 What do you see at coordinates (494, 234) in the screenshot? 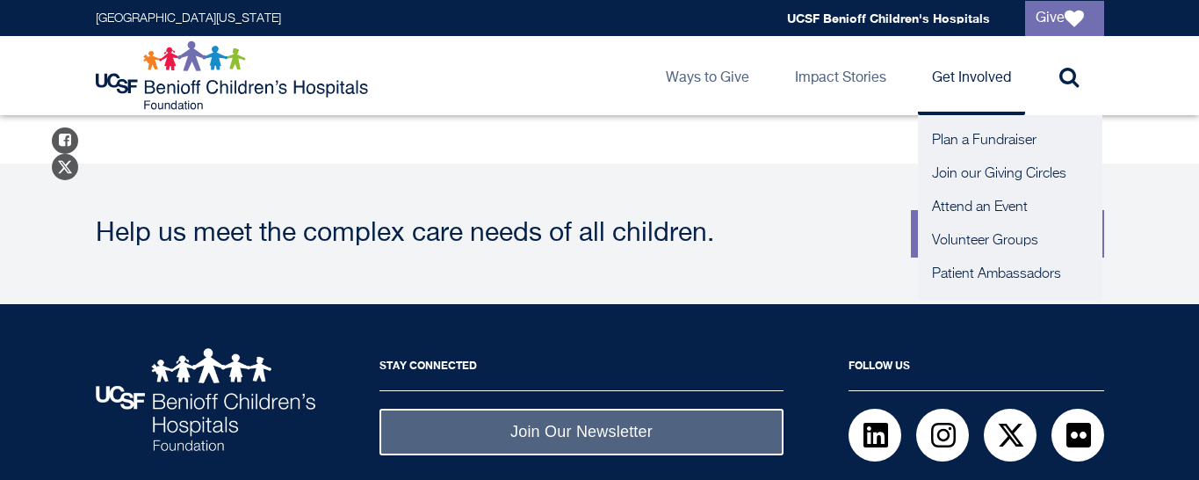
I see `div: Help us meet the complex care needs of all children.` at bounding box center [494, 234].